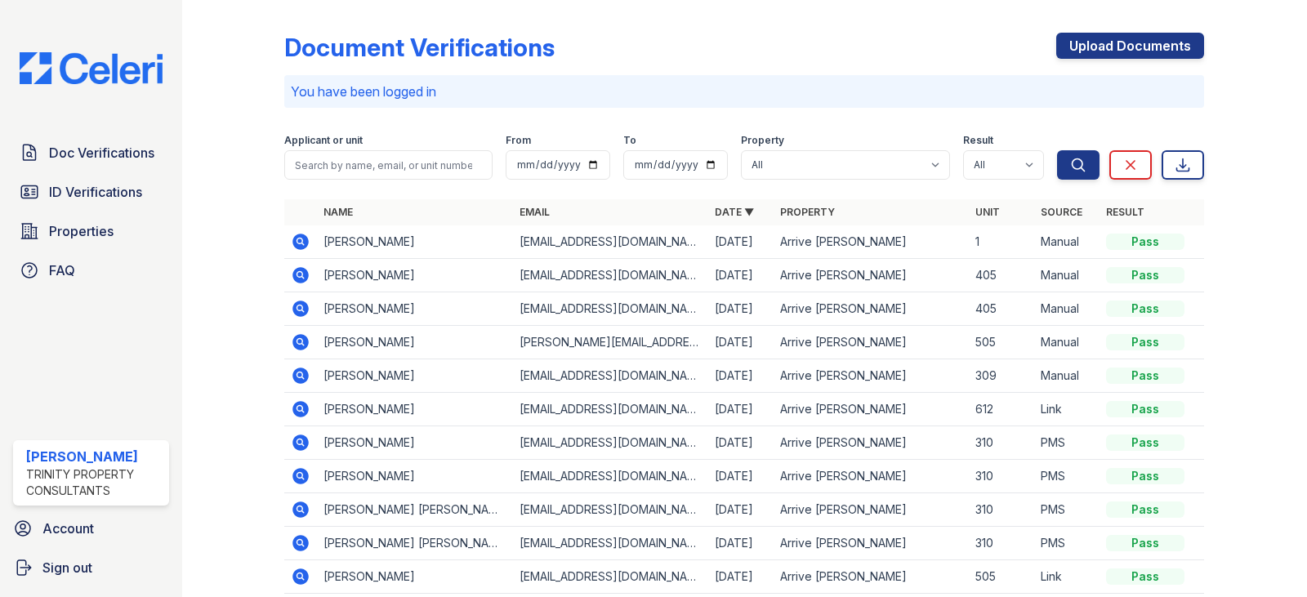 Image resolution: width=1307 pixels, height=597 pixels. Describe the element at coordinates (323, 140) in the screenshot. I see `label: Applicant or unit` at that location.